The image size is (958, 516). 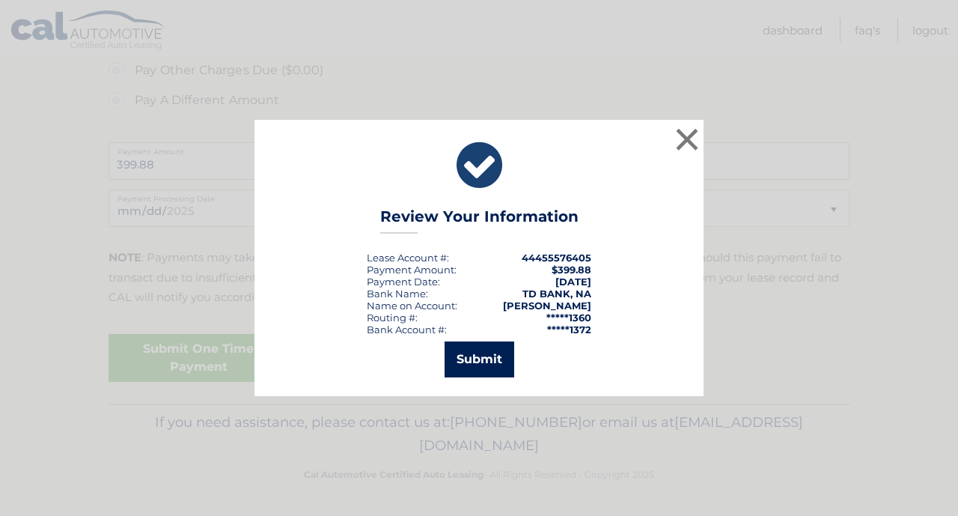 I want to click on div: Payment Amount:, so click(x=412, y=269).